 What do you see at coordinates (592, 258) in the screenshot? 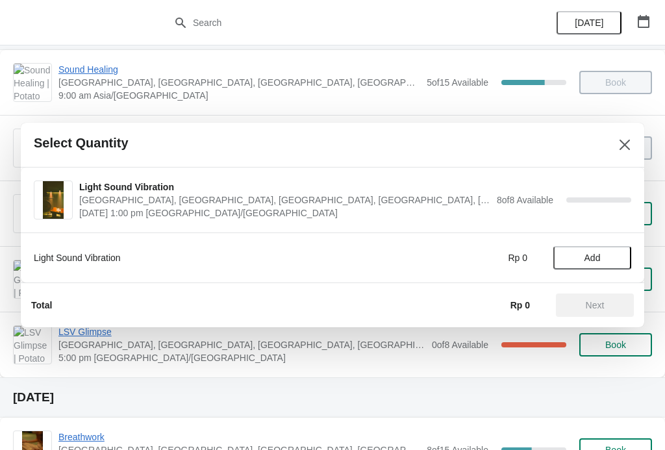
I see `span: Add` at bounding box center [592, 258].